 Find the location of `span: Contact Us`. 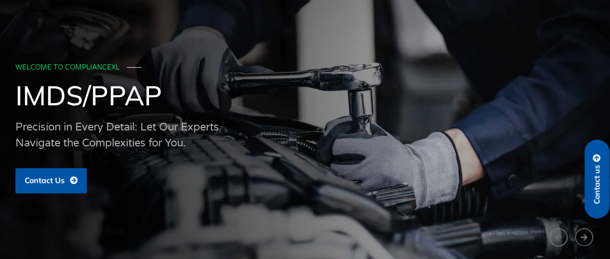

span: Contact Us is located at coordinates (44, 180).